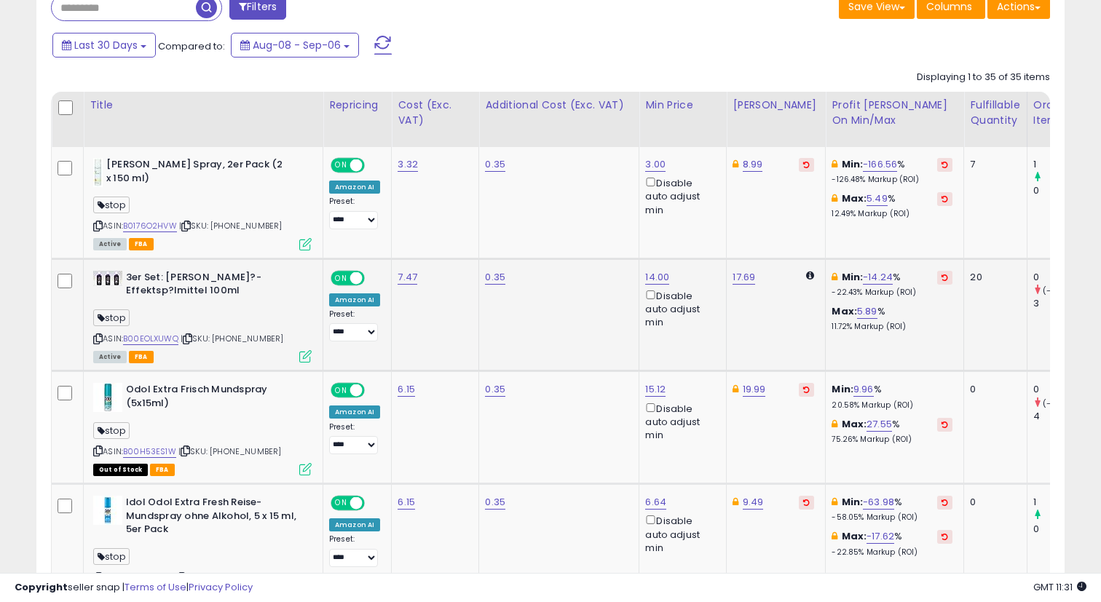  Describe the element at coordinates (877, 277) in the screenshot. I see `a: -14.24` at that location.